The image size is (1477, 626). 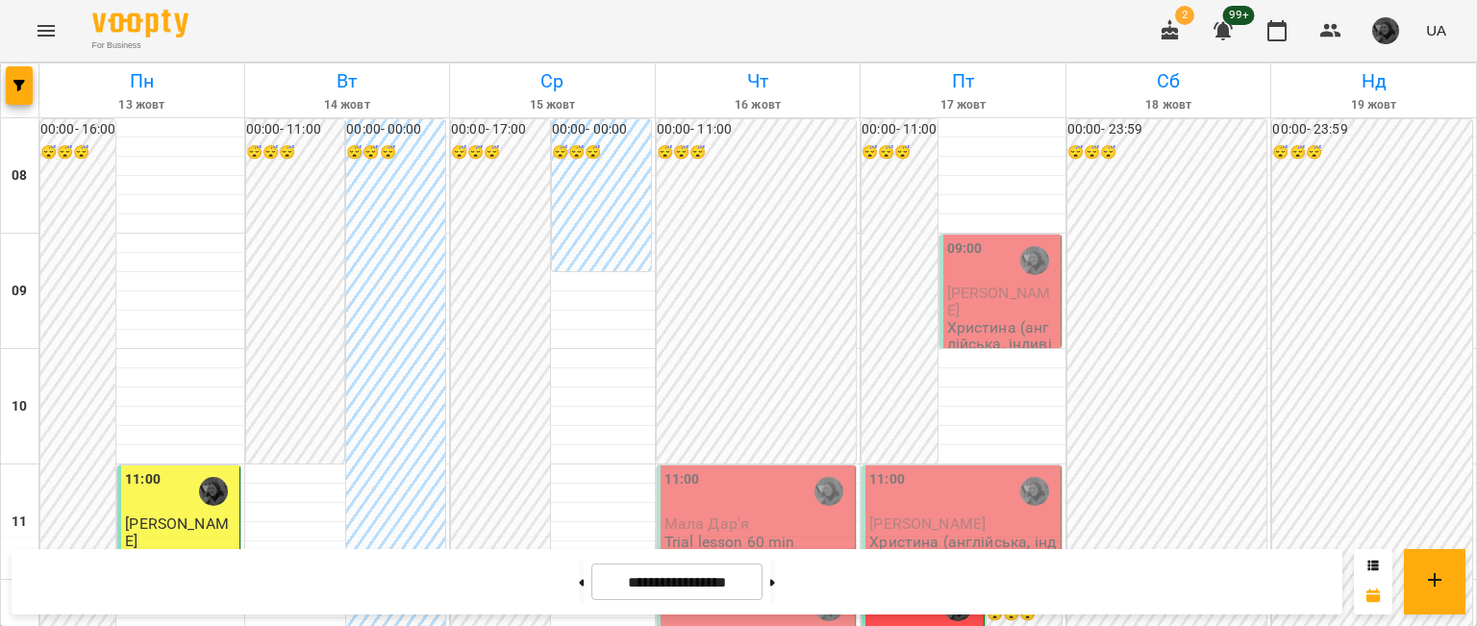 What do you see at coordinates (1436, 30) in the screenshot?
I see `span: UA` at bounding box center [1436, 30].